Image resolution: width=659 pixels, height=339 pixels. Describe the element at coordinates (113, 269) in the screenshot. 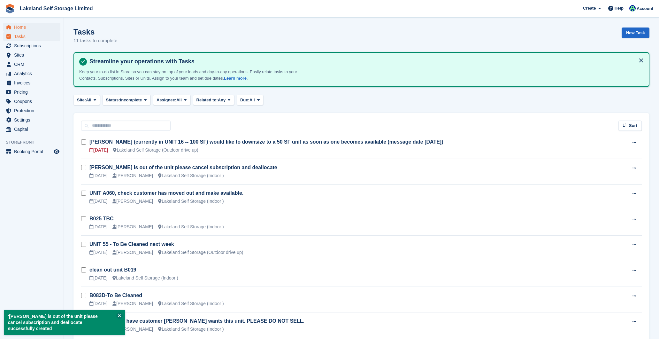

I see `a: clean out unit B019` at that location.